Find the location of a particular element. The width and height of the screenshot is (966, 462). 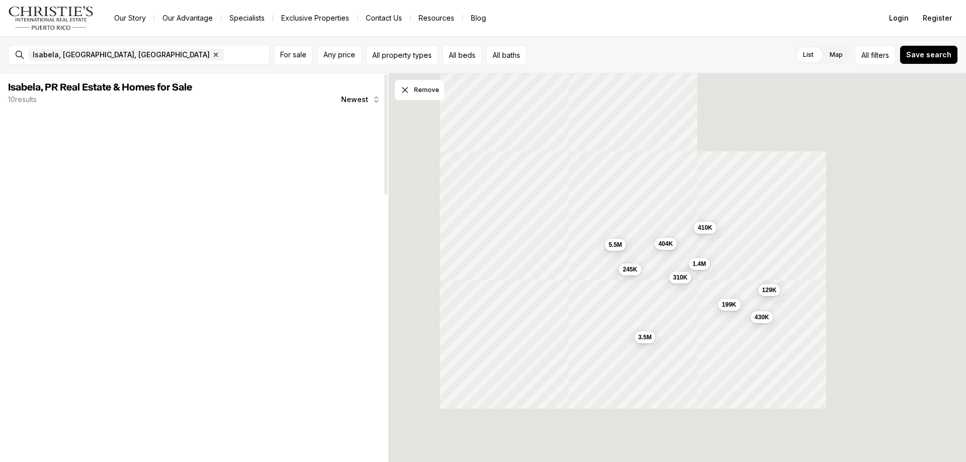

button: Any price is located at coordinates (339, 55).